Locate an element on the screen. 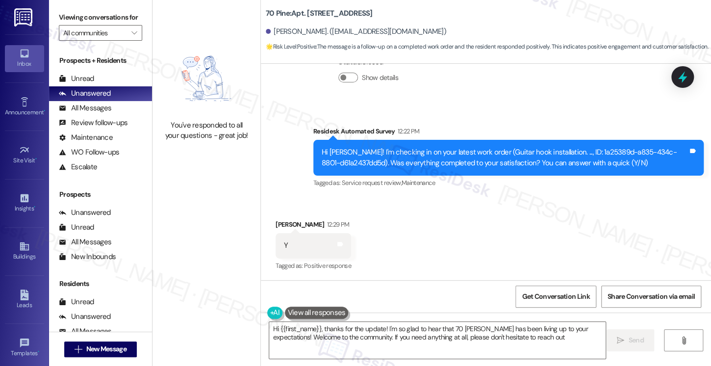 The image size is (711, 366). div: Residesk Automated Survey is located at coordinates (509, 133).